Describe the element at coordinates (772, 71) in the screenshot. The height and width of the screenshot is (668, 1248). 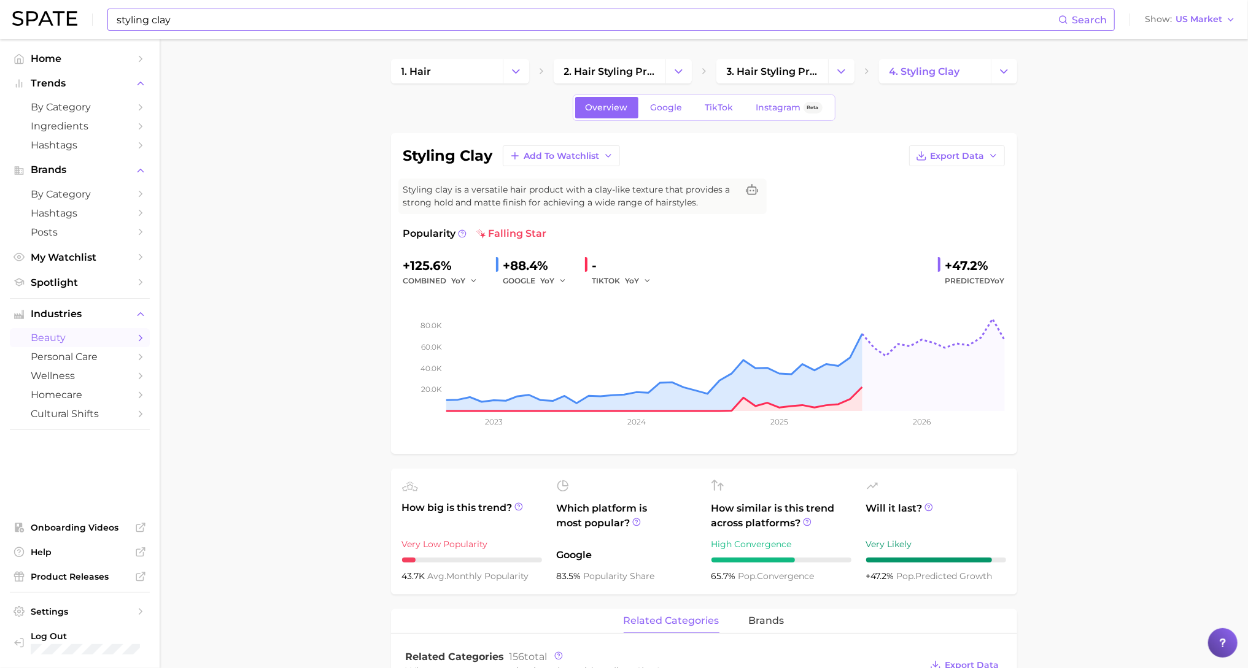
I see `span: 3. hair styling products` at that location.